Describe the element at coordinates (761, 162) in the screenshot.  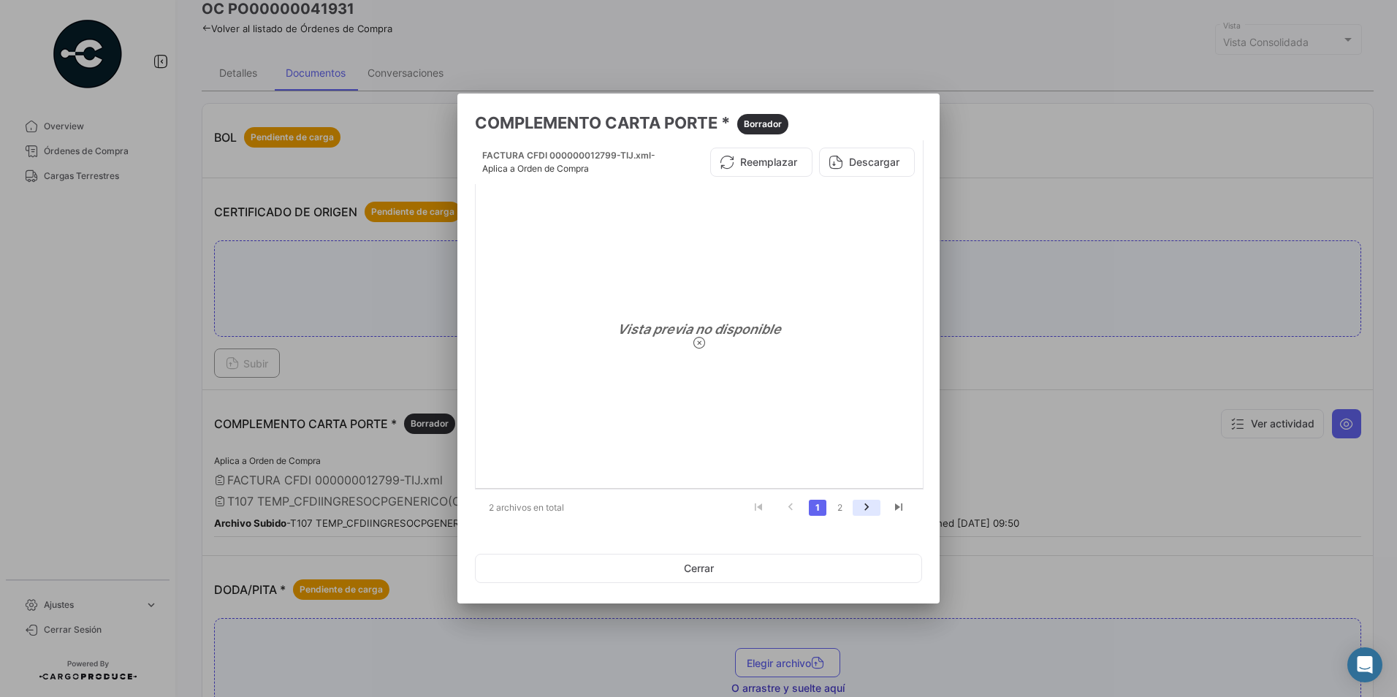
I see `button: Reemplazar` at that location.